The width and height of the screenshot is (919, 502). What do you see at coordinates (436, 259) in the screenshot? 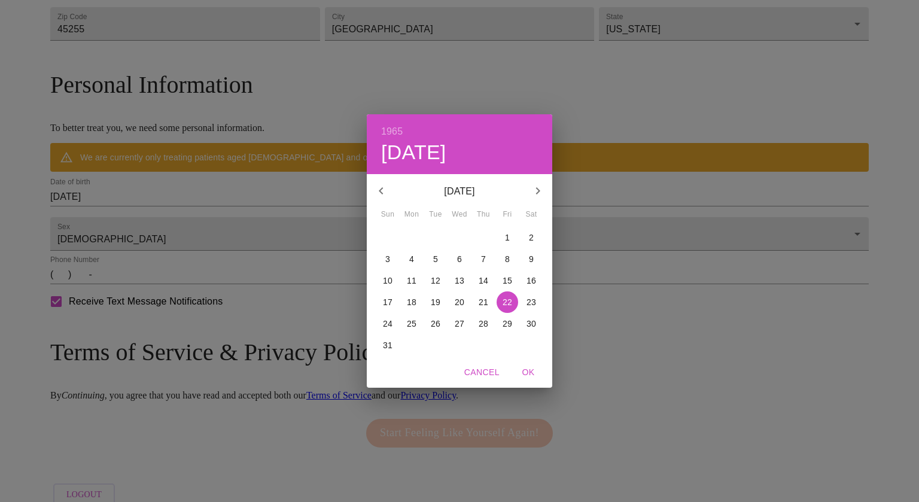
I see `p: 5` at bounding box center [436, 259].